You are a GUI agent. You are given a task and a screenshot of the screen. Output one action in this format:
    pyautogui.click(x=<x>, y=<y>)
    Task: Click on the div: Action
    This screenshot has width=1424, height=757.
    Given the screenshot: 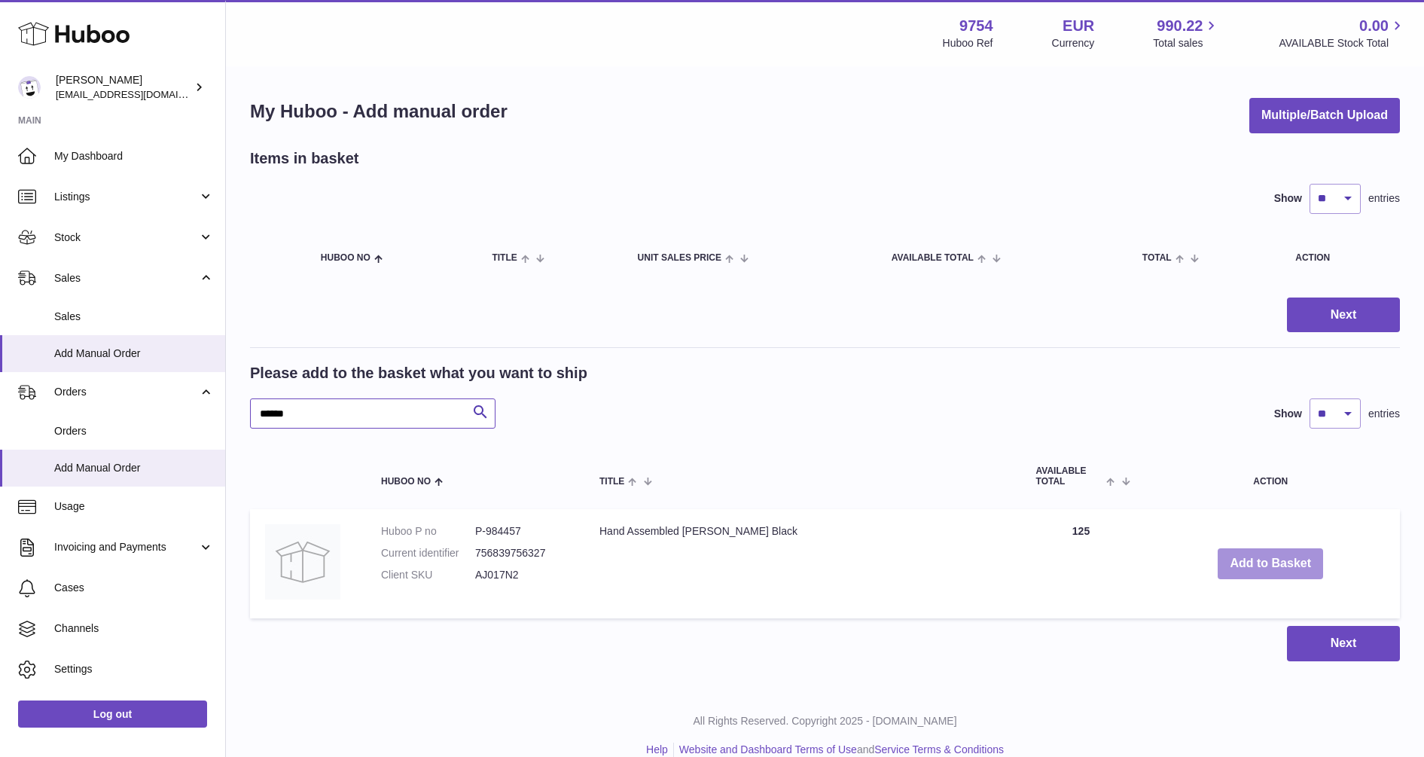 What is the action you would take?
    pyautogui.click(x=1339, y=257)
    